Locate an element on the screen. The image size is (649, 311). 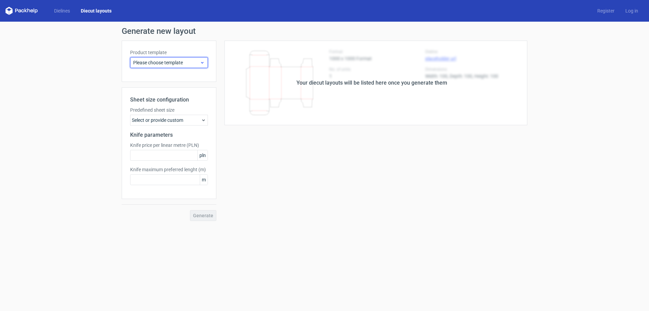
span: pln is located at coordinates (202, 155).